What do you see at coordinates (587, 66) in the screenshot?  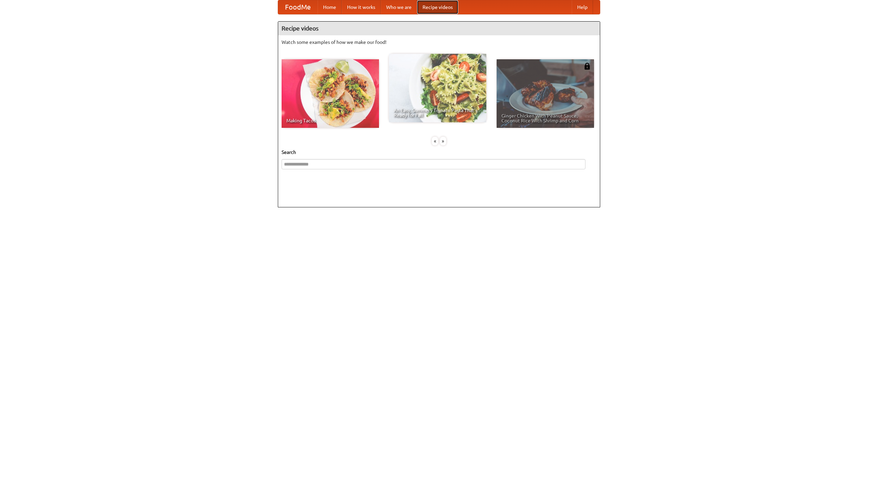 I see `img: 483408.png` at bounding box center [587, 66].